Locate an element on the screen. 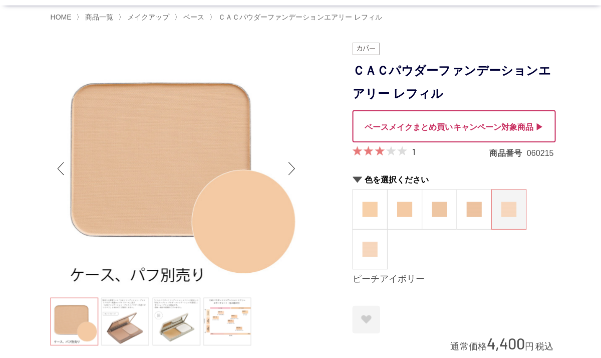 Image resolution: width=601 pixels, height=358 pixels. img: カバー is located at coordinates (364, 49).